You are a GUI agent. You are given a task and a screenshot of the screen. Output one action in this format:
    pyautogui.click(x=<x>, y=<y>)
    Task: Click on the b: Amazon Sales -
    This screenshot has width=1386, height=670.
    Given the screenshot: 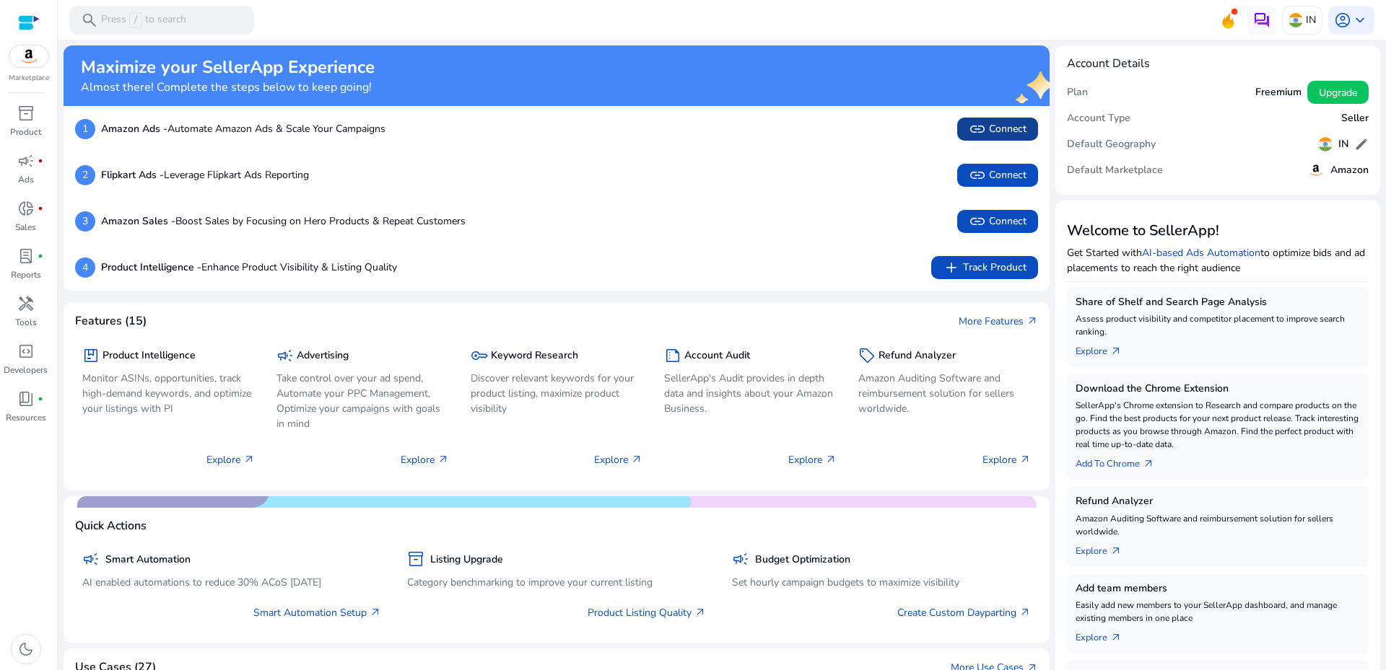 What is the action you would take?
    pyautogui.click(x=138, y=221)
    